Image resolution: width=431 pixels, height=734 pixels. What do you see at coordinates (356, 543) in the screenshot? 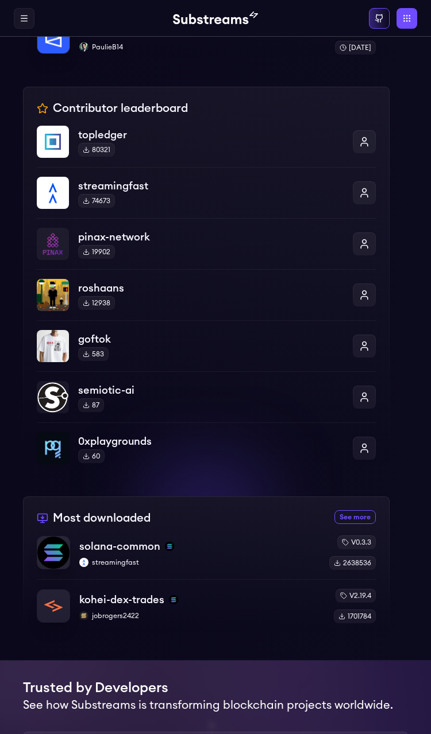
I see `div: v0.3.3` at bounding box center [356, 543].